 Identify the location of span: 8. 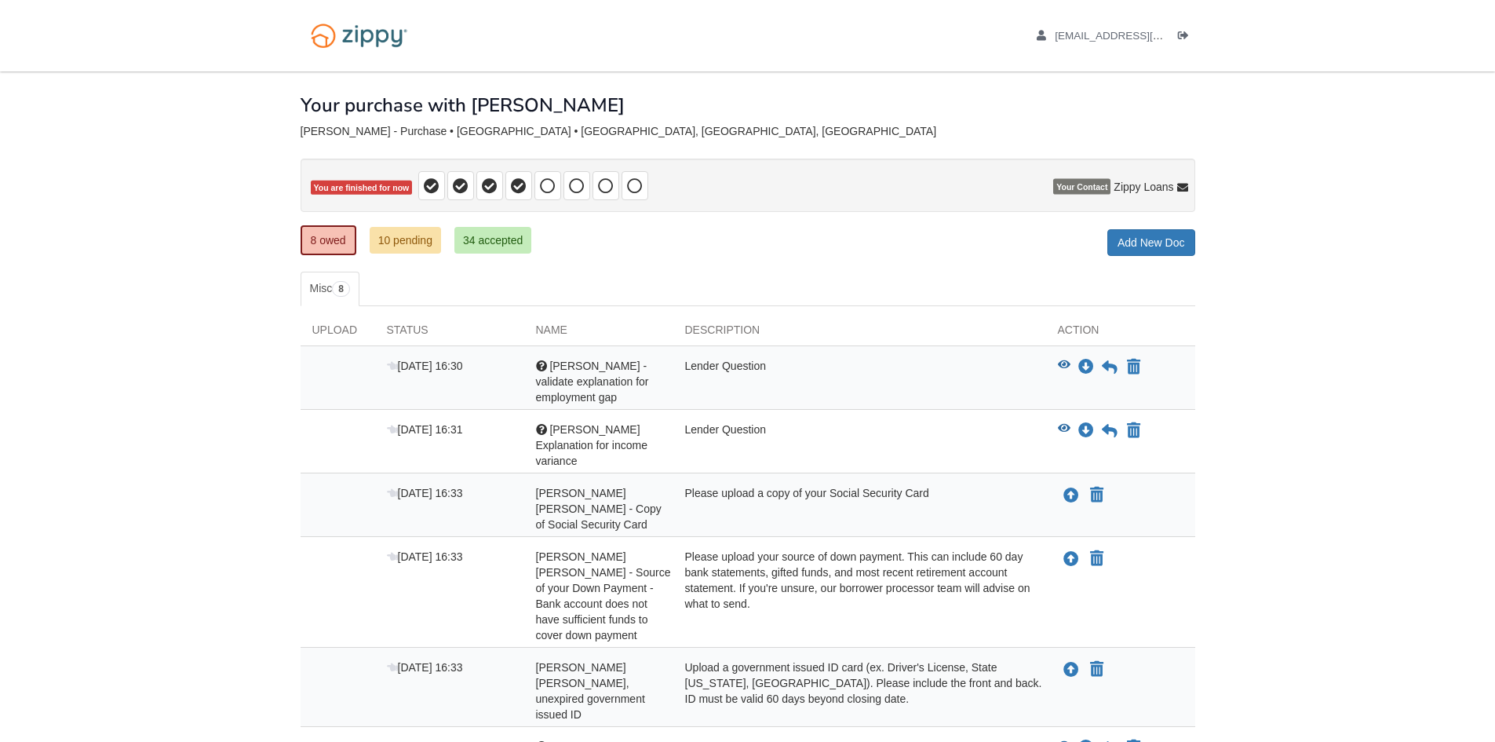
(341, 289).